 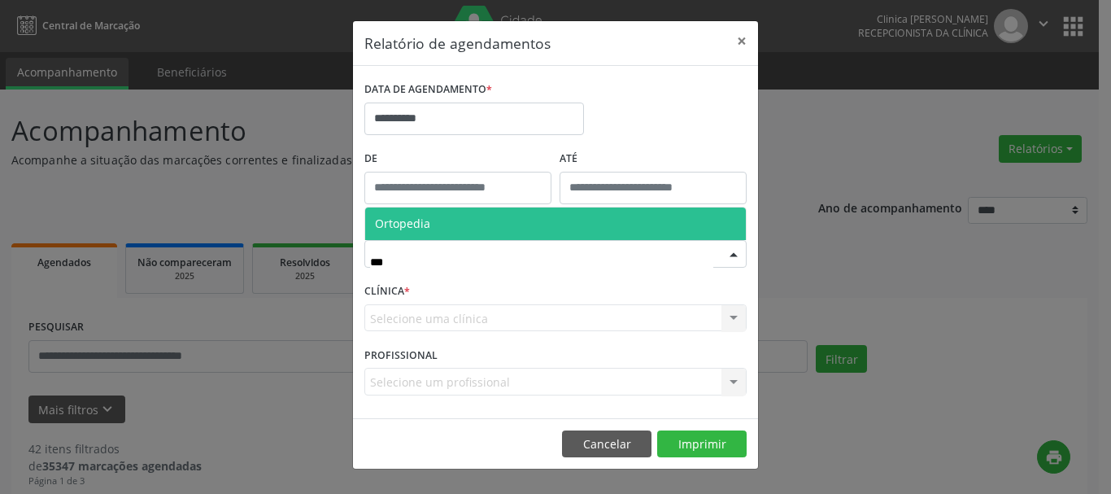 What do you see at coordinates (387, 291) in the screenshot?
I see `label: CLÍNICA` at bounding box center [387, 291].